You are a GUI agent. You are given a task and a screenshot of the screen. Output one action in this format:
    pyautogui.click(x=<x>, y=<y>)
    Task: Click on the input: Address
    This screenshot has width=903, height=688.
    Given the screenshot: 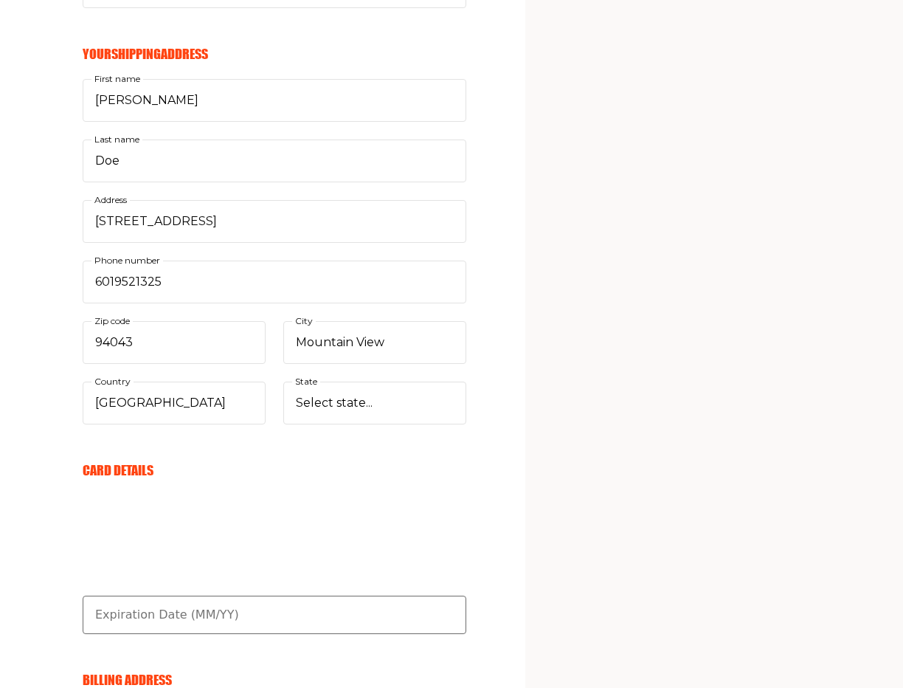 What is the action you would take?
    pyautogui.click(x=274, y=221)
    